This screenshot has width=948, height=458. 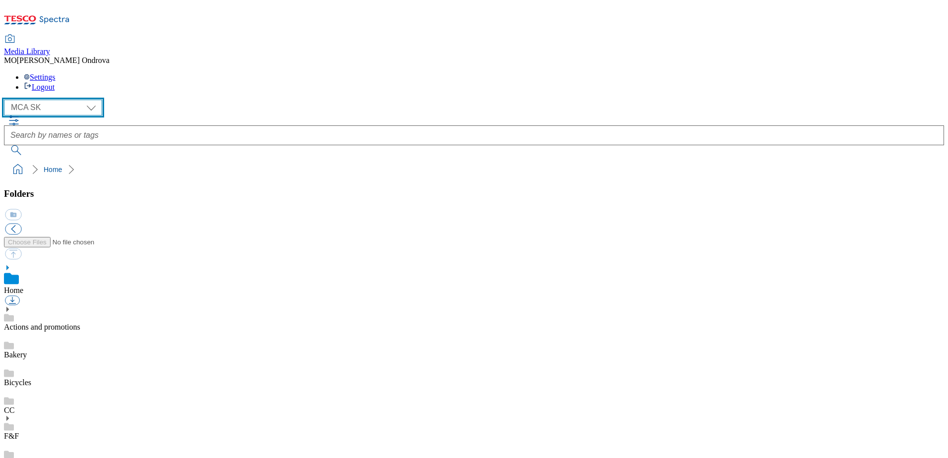 What do you see at coordinates (474, 194) in the screenshot?
I see `h3: Folders` at bounding box center [474, 194].